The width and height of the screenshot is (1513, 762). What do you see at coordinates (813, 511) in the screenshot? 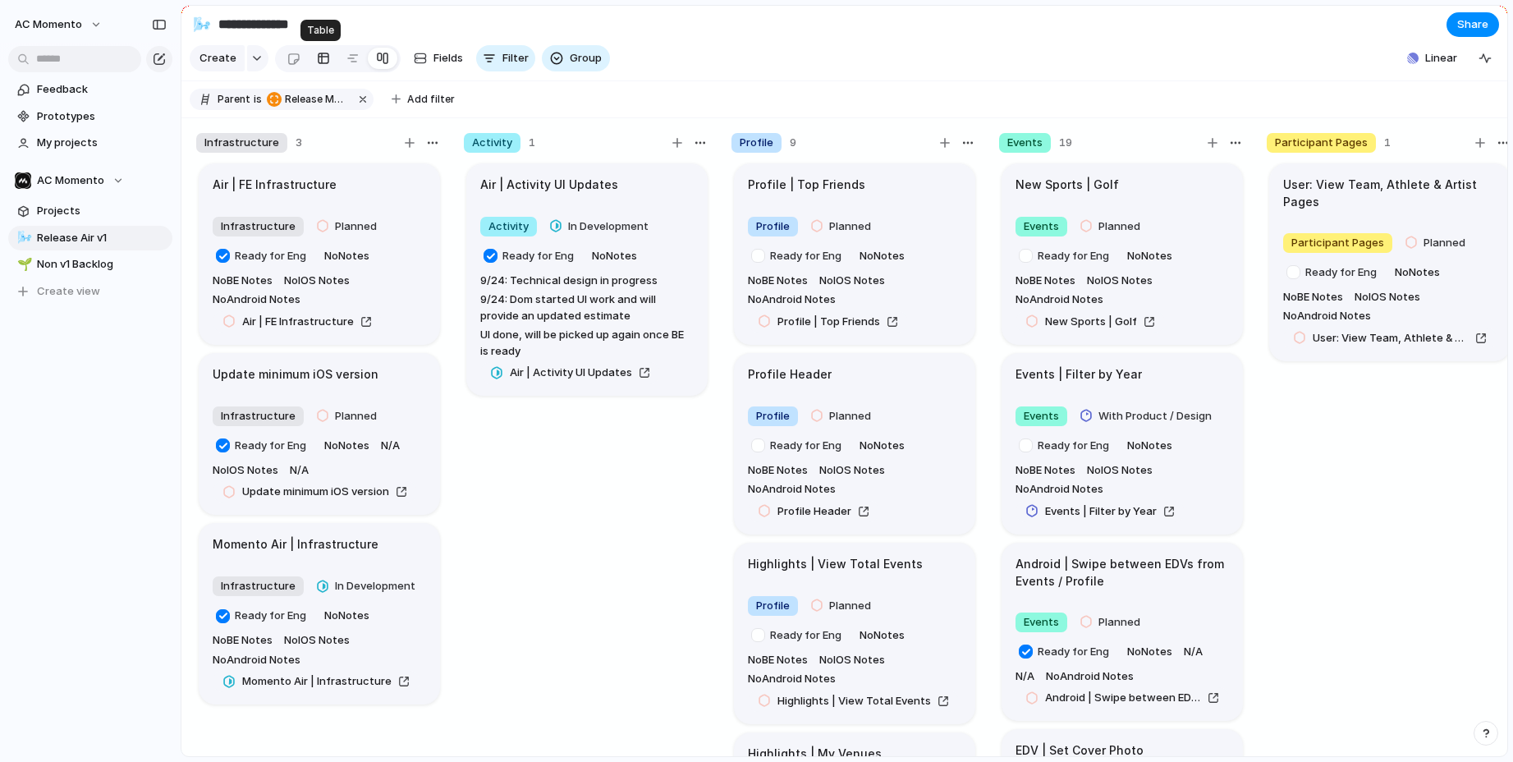
I see `a: Profile Header` at bounding box center [813, 511].